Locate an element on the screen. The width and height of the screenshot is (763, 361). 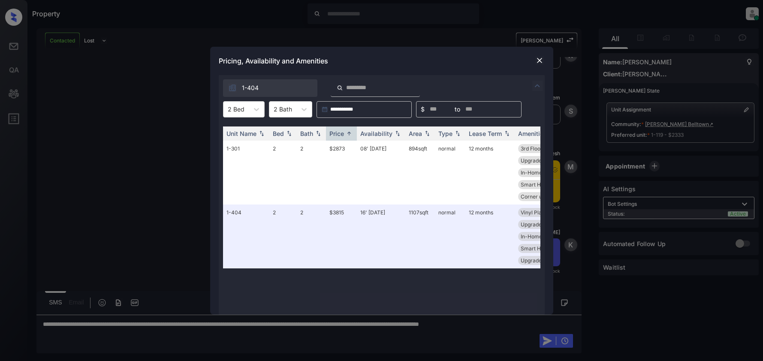
div: Area is located at coordinates (415, 133).